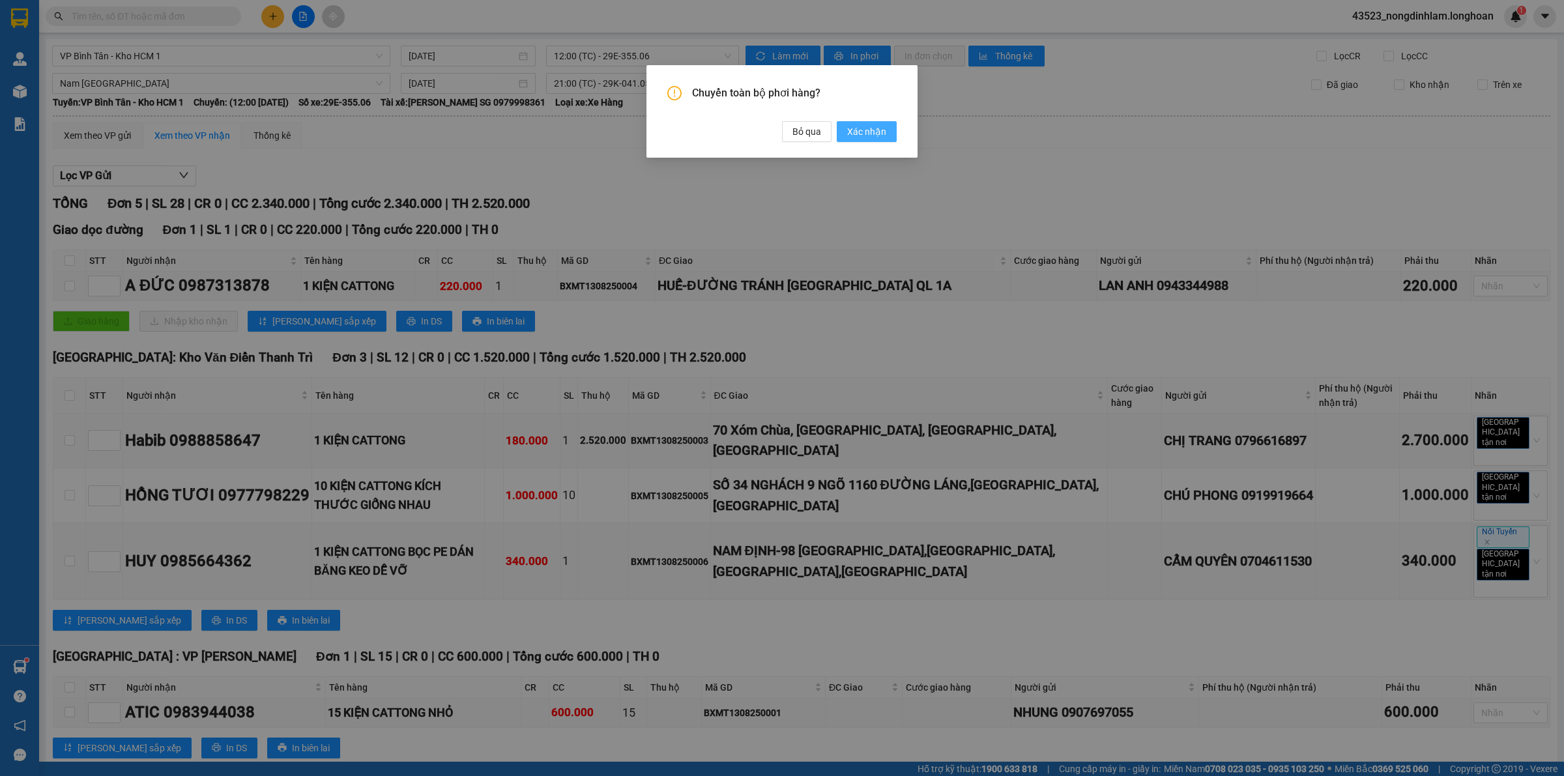 The image size is (1564, 776). What do you see at coordinates (794, 93) in the screenshot?
I see `span: Chuyển toàn bộ phơi hàng?` at bounding box center [794, 93].